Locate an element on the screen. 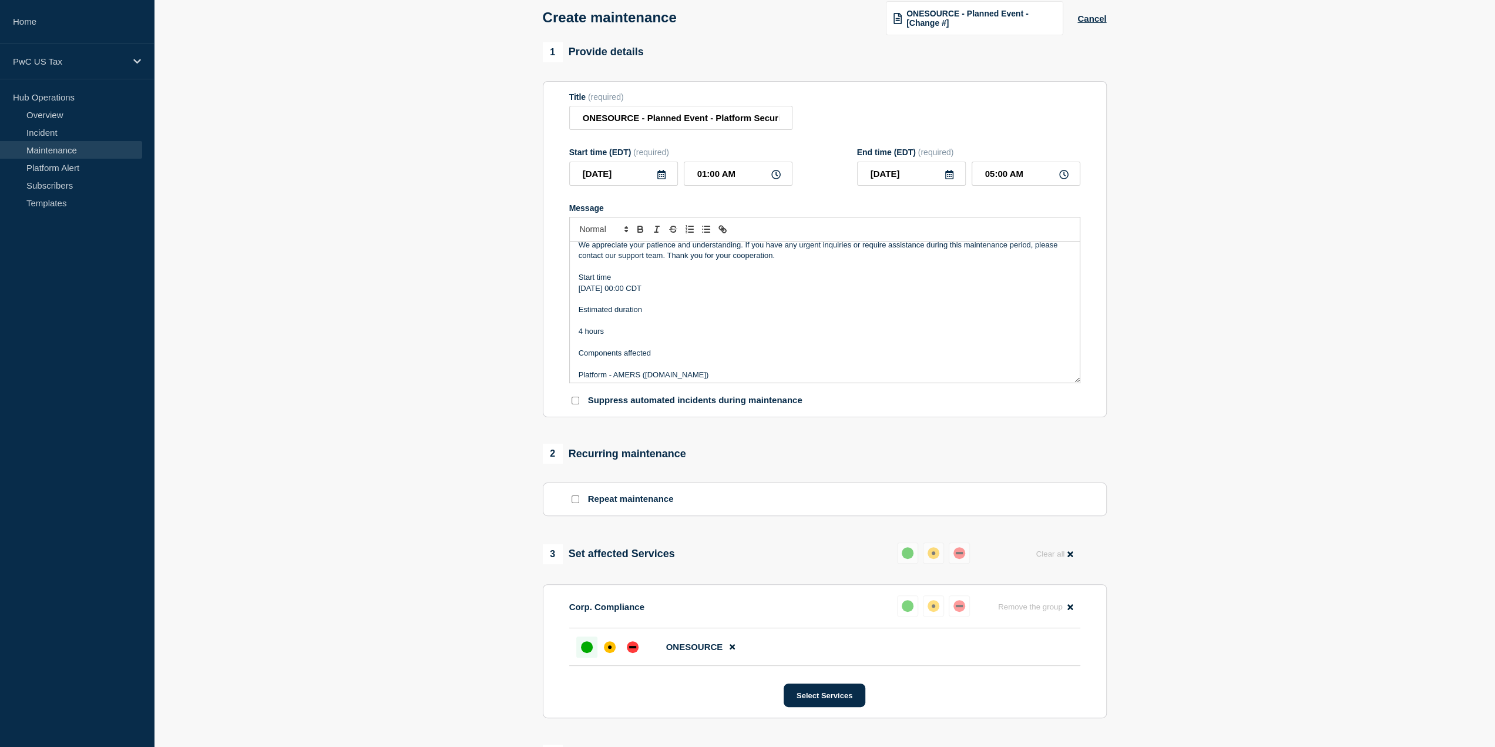 The height and width of the screenshot is (747, 1495). button: Toggle italic text is located at coordinates (657, 229).